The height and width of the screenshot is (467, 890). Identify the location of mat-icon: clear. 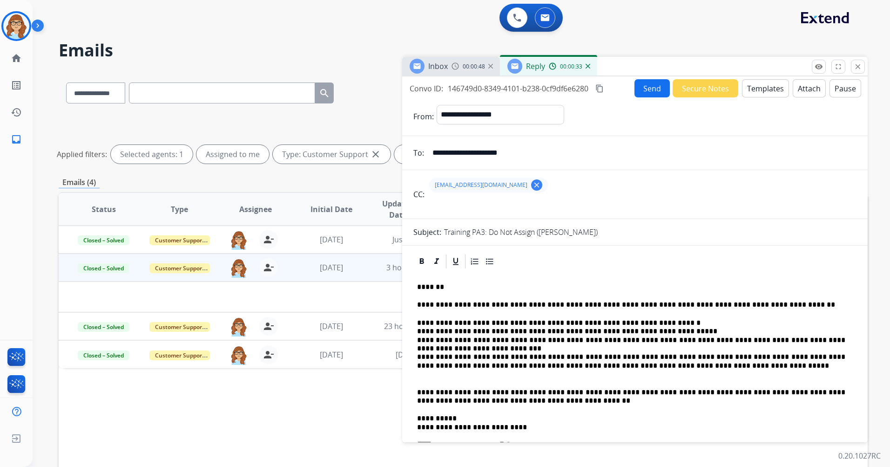
(537, 185).